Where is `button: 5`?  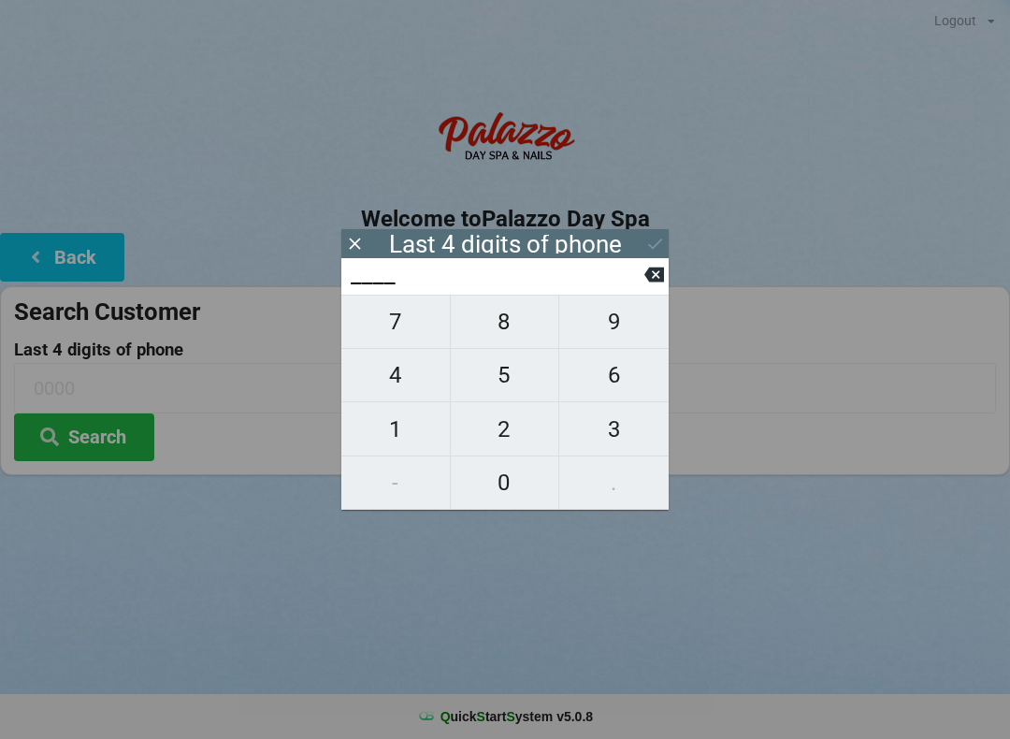
button: 5 is located at coordinates (505, 375).